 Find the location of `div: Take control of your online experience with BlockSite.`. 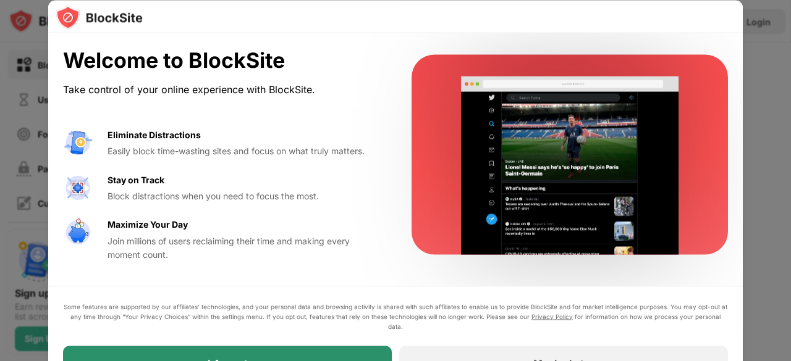

div: Take control of your online experience with BlockSite. is located at coordinates (222, 89).